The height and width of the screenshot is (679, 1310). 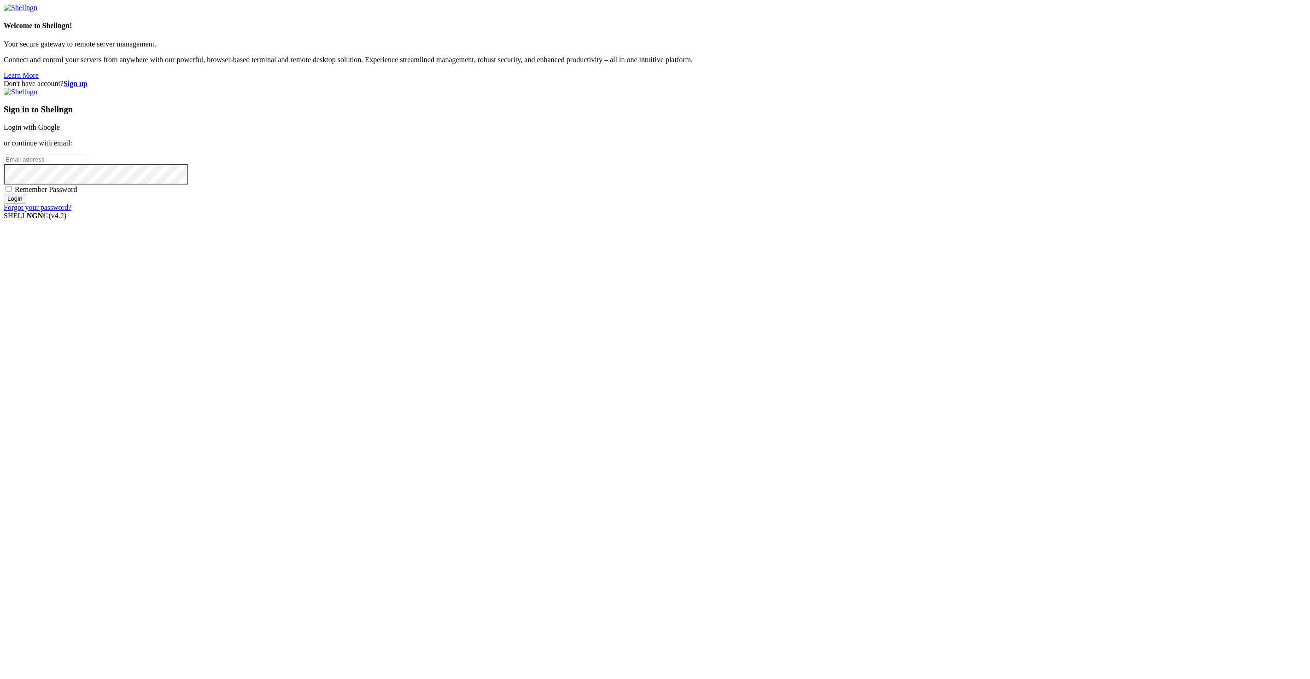 What do you see at coordinates (44, 159) in the screenshot?
I see `input: Email address` at bounding box center [44, 159].